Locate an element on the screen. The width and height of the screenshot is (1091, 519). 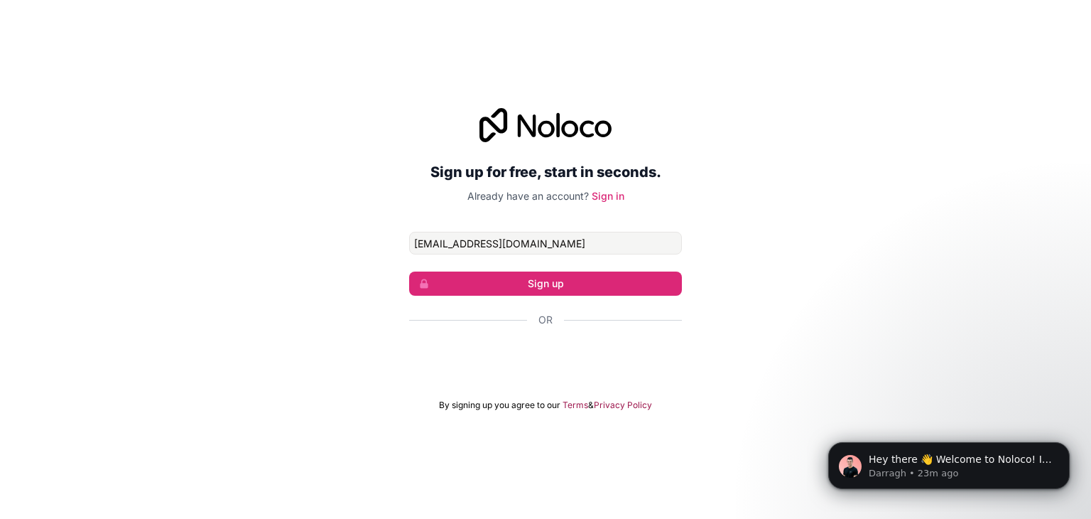
a: Terms is located at coordinates (576, 405).